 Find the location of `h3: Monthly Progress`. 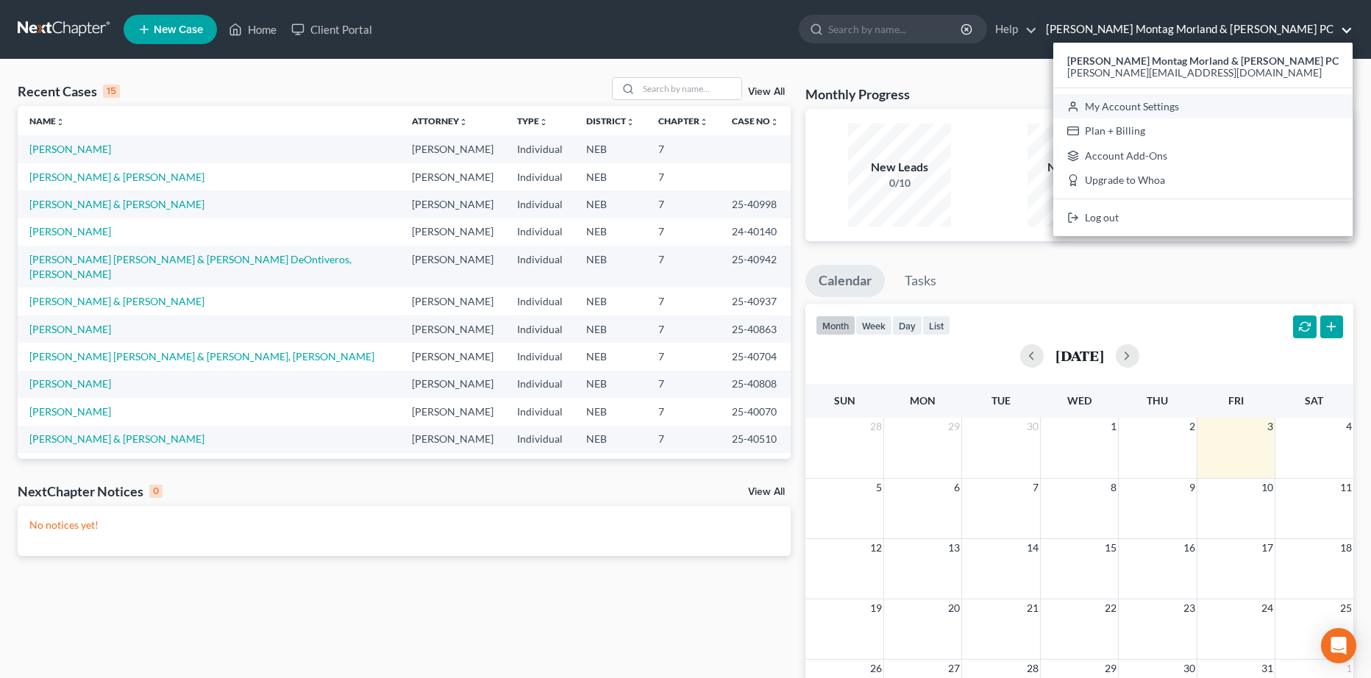

h3: Monthly Progress is located at coordinates (857, 94).